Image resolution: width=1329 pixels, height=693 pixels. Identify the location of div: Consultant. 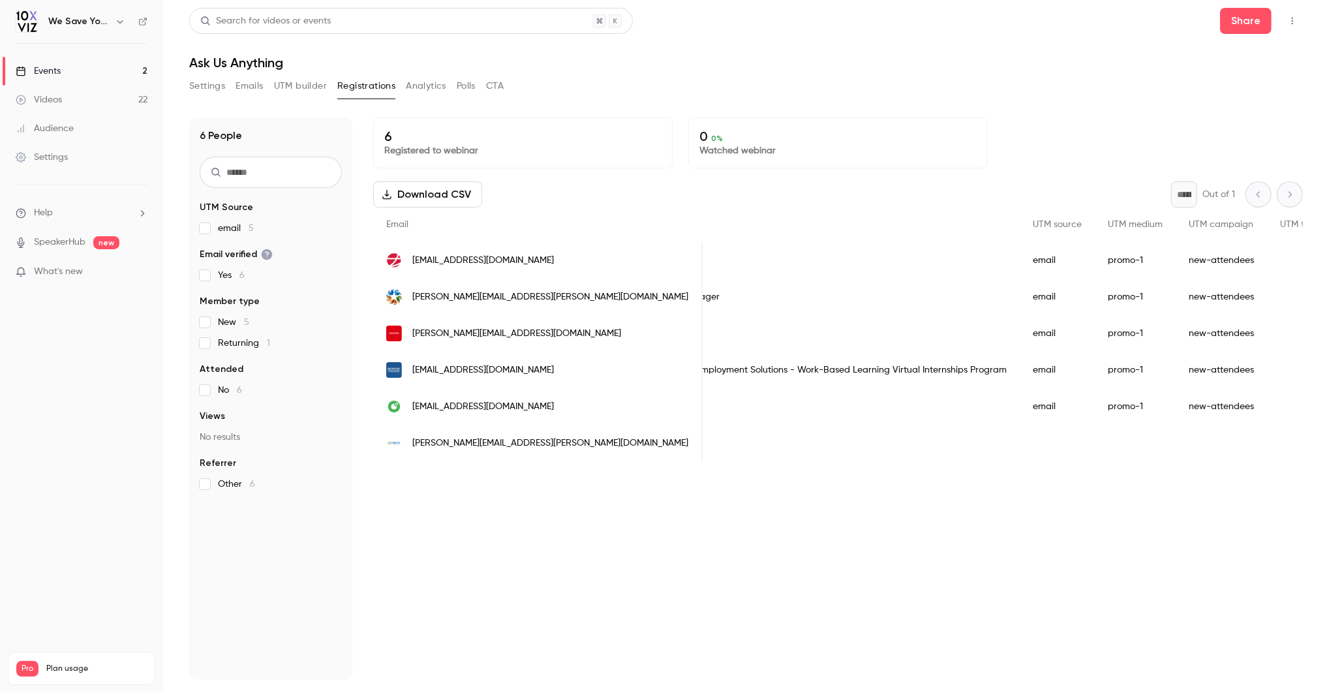
(810, 406).